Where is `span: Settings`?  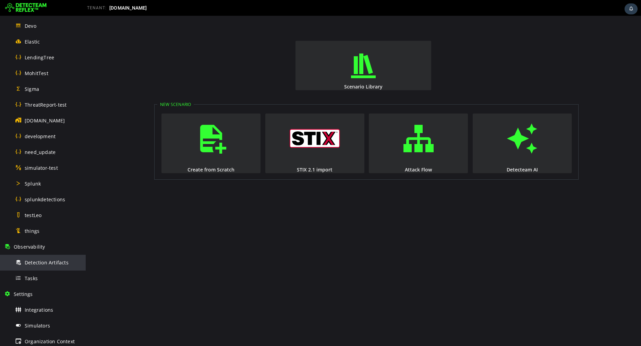 span: Settings is located at coordinates (23, 294).